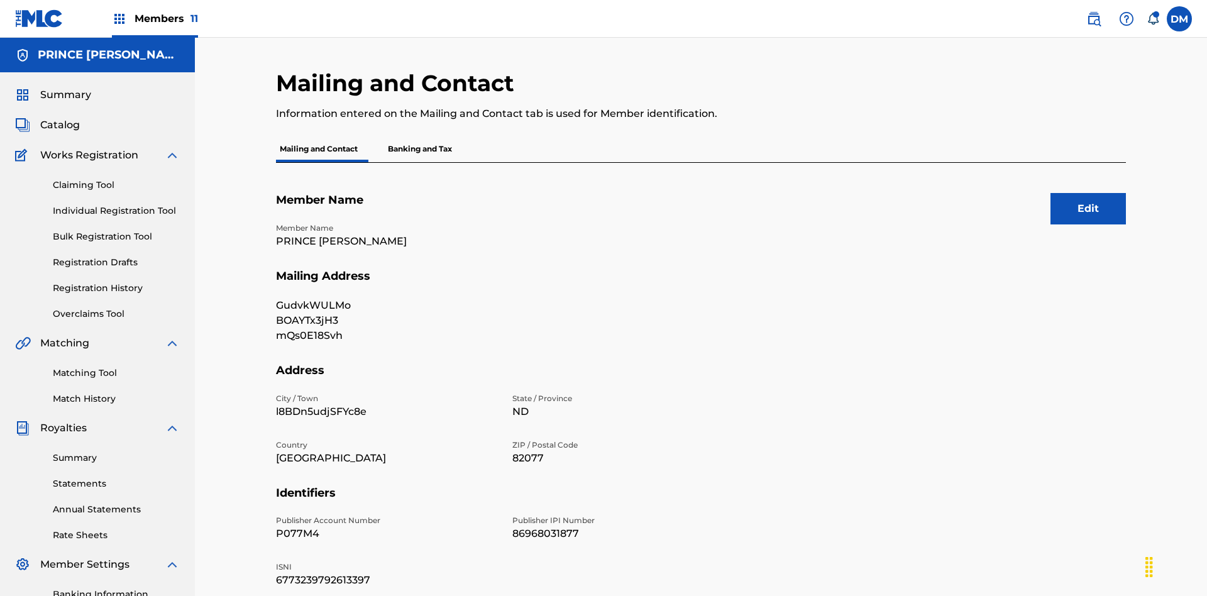 This screenshot has width=1207, height=596. Describe the element at coordinates (65, 343) in the screenshot. I see `span: Matching` at that location.